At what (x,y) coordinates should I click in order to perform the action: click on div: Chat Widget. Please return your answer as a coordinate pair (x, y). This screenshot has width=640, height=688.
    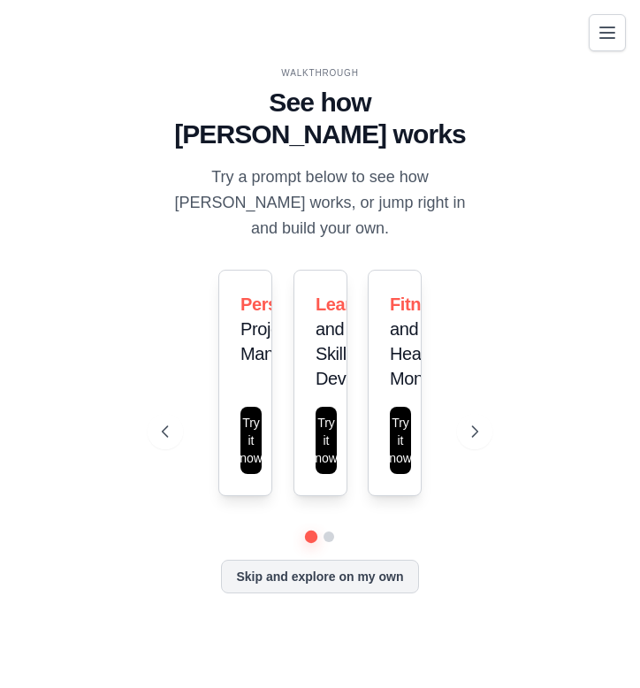
    Looking at the image, I should click on (596, 645).